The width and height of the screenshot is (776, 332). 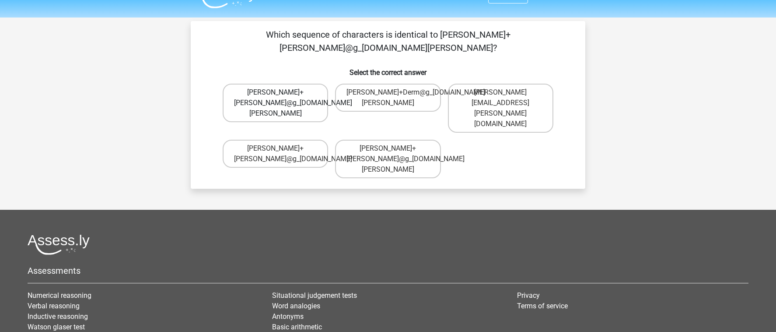 I want to click on a: Situational judgement tests, so click(x=315, y=295).